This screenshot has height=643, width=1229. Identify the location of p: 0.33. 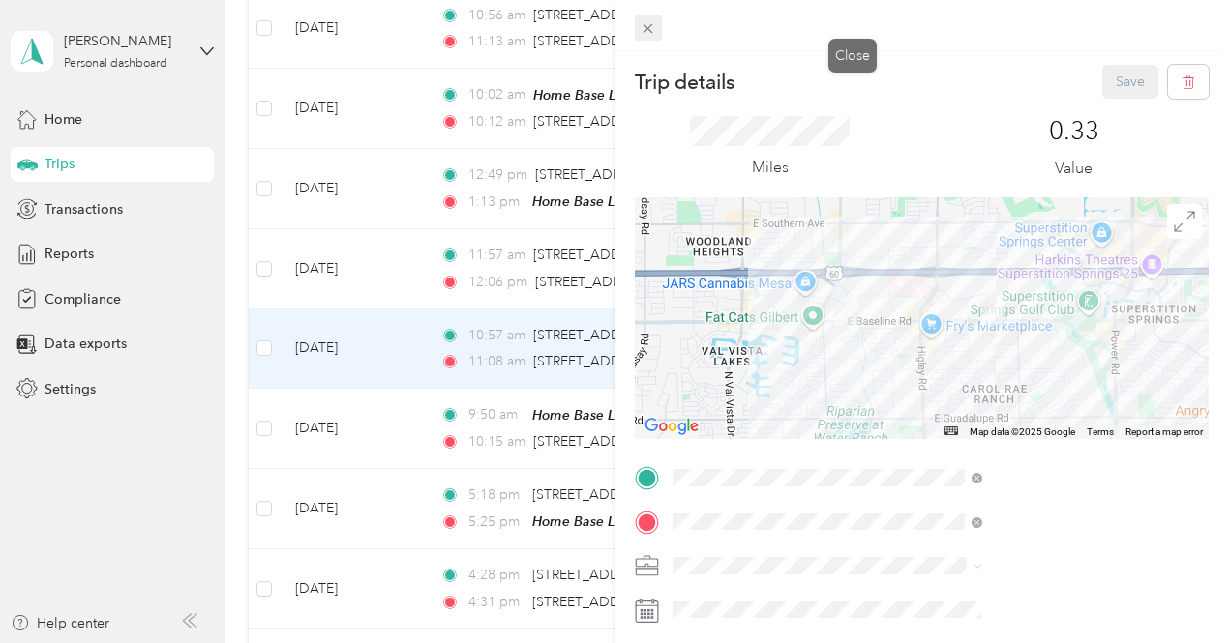
(1074, 132).